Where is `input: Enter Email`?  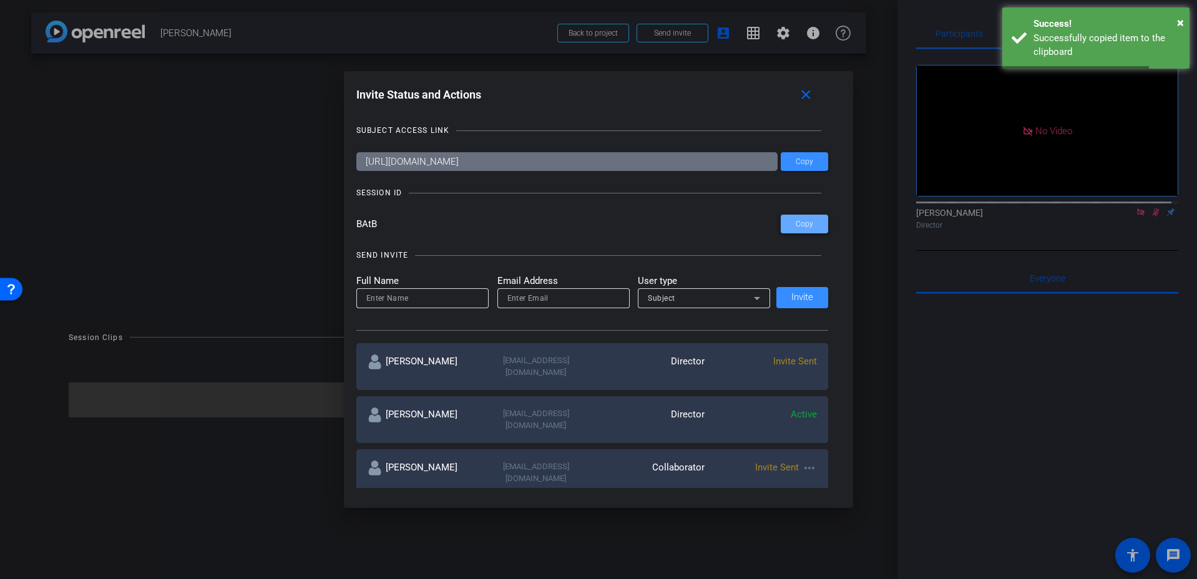 input: Enter Email is located at coordinates (564, 298).